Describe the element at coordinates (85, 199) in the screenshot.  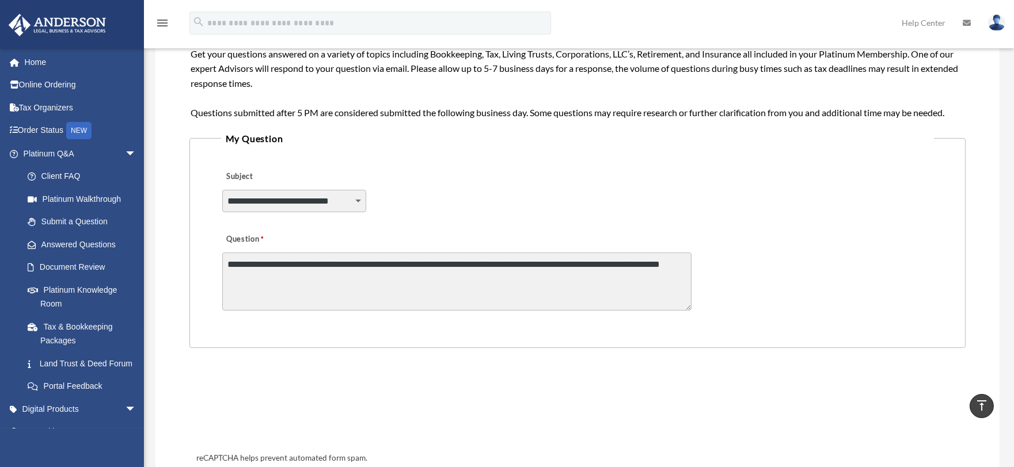
I see `a: Platinum Walkthrough` at that location.